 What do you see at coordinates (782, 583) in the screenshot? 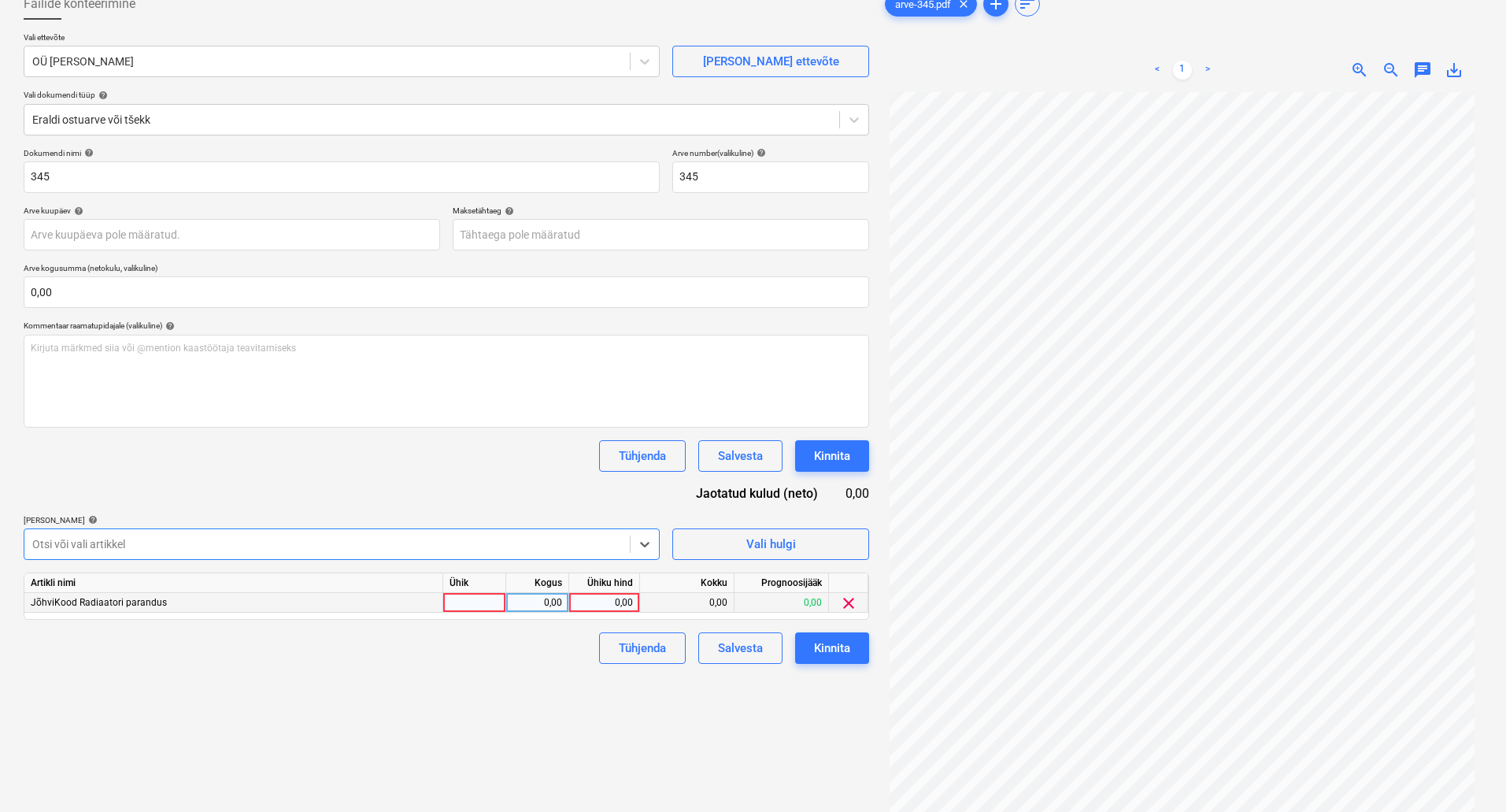
I see `div: Prognoosijääk` at bounding box center [782, 583].